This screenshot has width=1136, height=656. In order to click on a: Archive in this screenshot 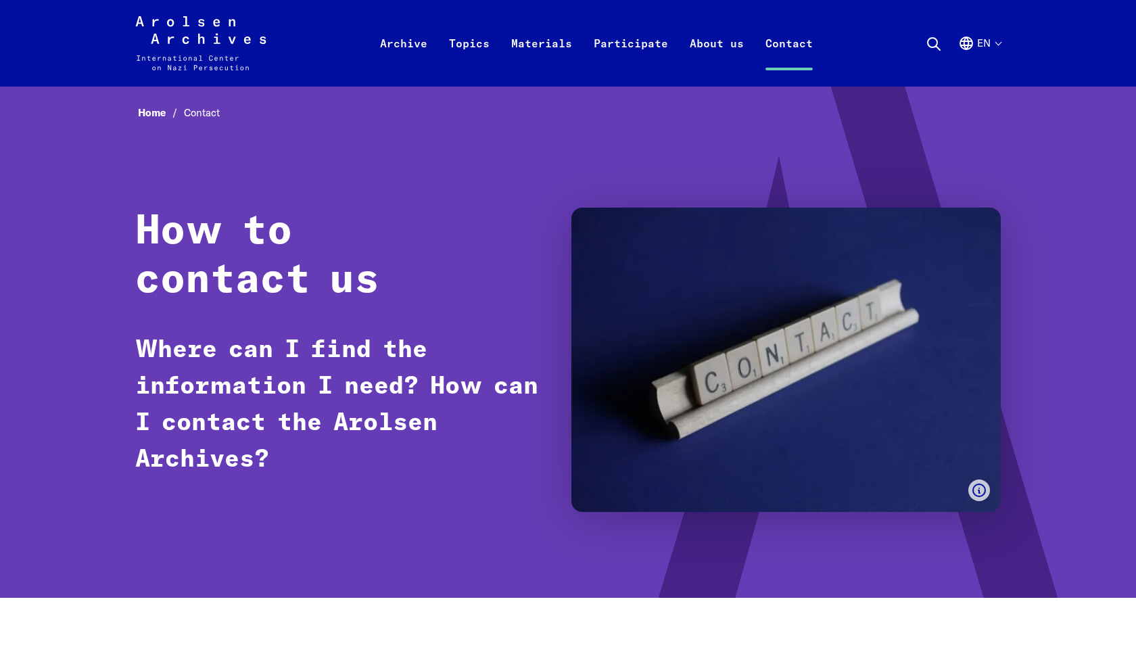, I will do `click(404, 60)`.